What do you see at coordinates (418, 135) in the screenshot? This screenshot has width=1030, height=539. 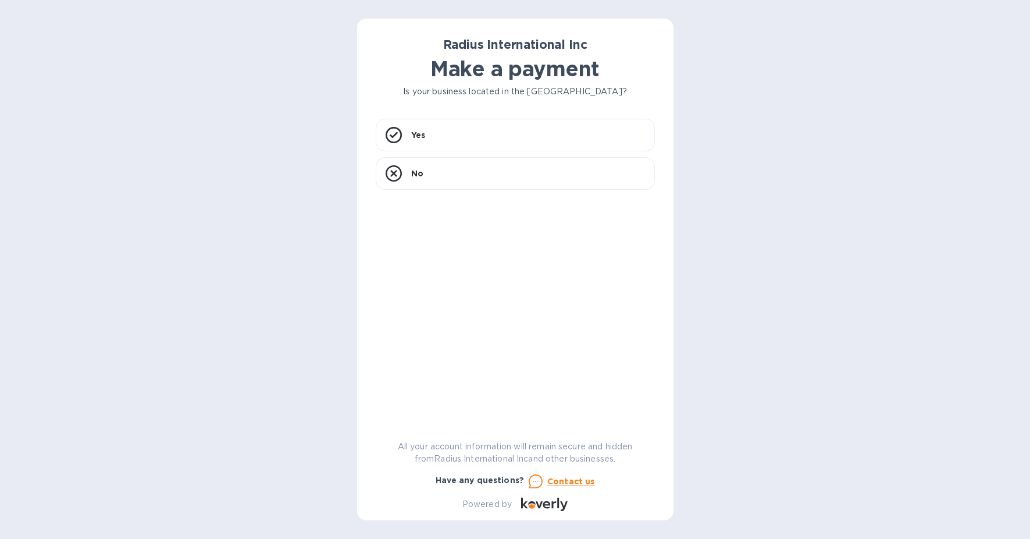 I see `p: Yes` at bounding box center [418, 135].